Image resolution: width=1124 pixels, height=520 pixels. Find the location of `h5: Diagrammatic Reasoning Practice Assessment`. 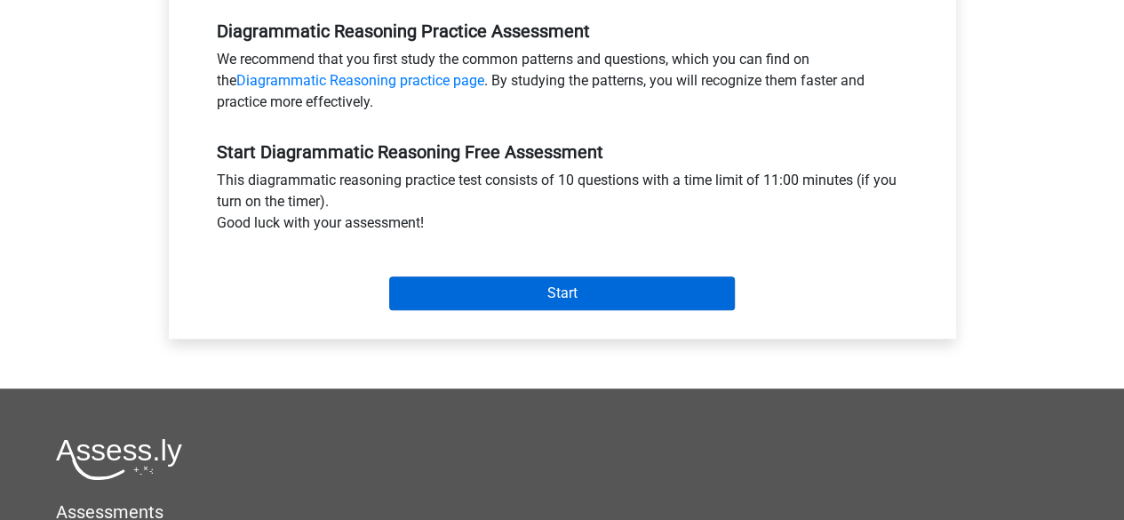

h5: Diagrammatic Reasoning Practice Assessment is located at coordinates (563, 31).